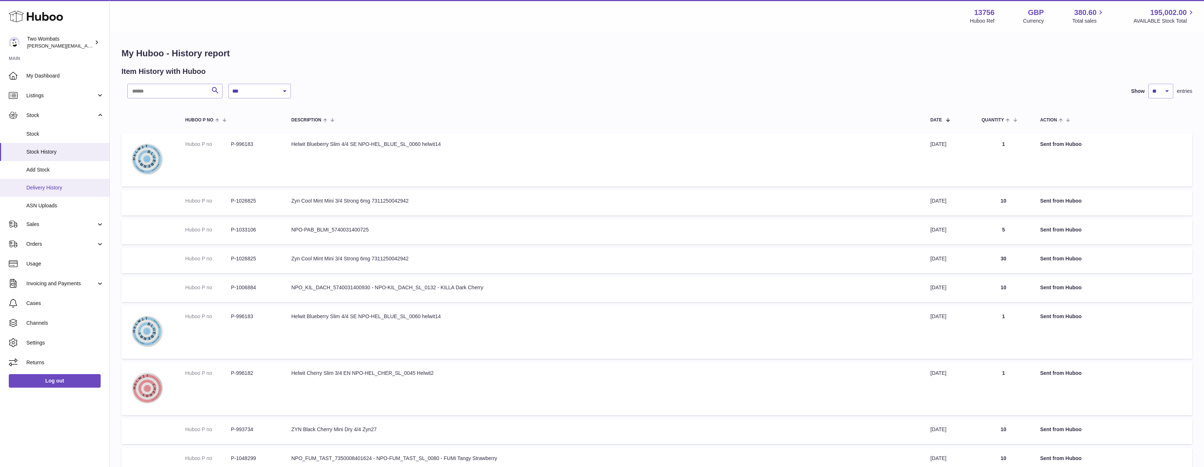 This screenshot has height=467, width=1204. What do you see at coordinates (306, 120) in the screenshot?
I see `span: Description` at bounding box center [306, 120].